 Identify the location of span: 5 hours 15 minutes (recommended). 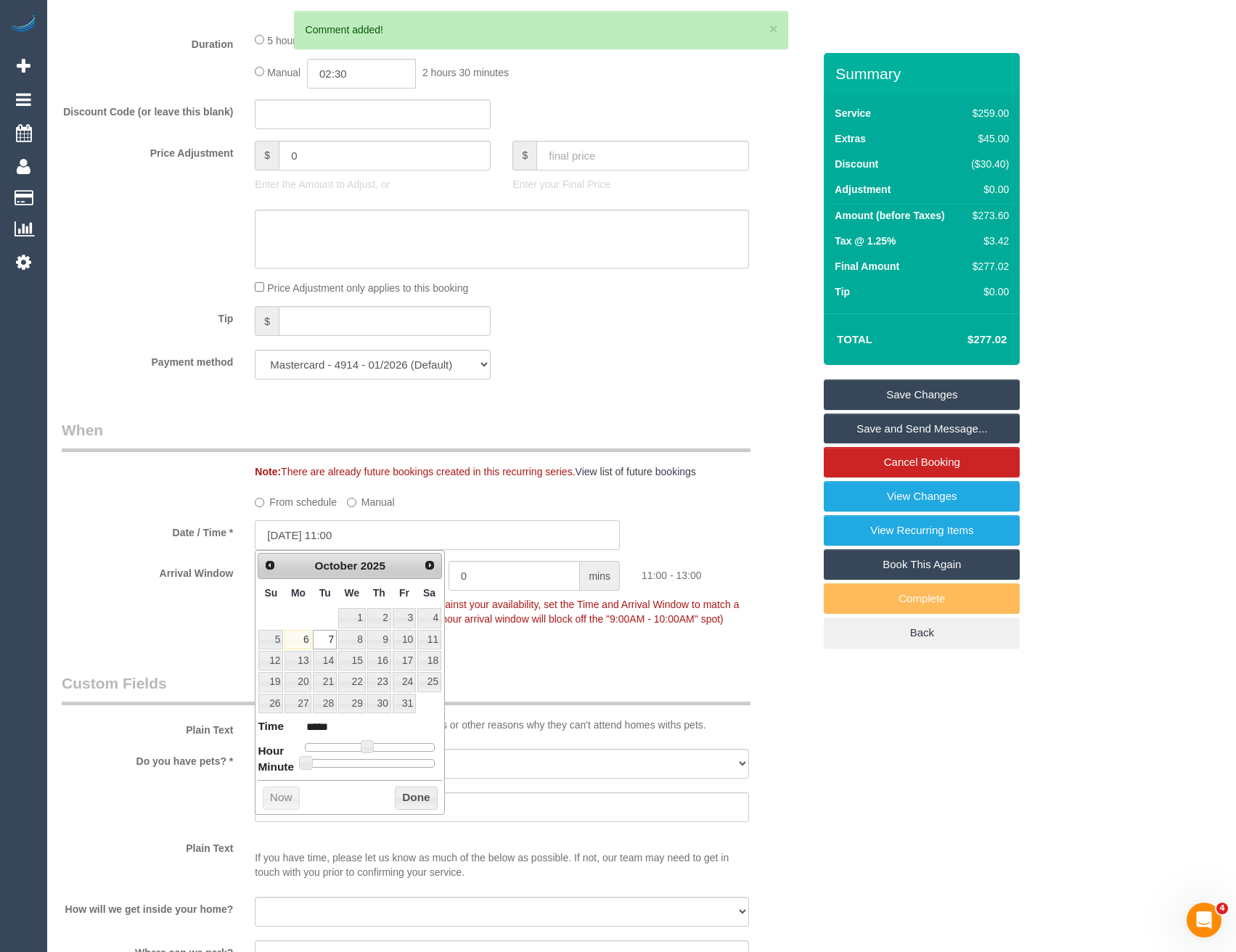
(348, 41).